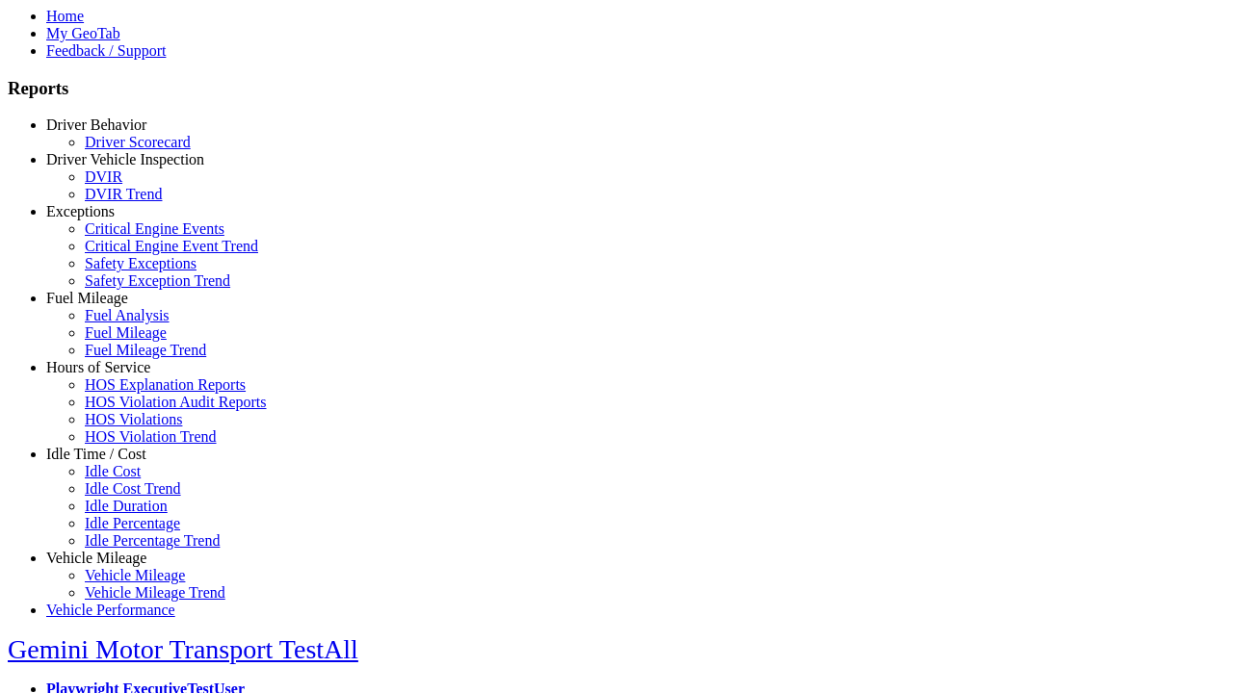 This screenshot has height=693, width=1233. I want to click on a: Idle Cost, so click(113, 471).